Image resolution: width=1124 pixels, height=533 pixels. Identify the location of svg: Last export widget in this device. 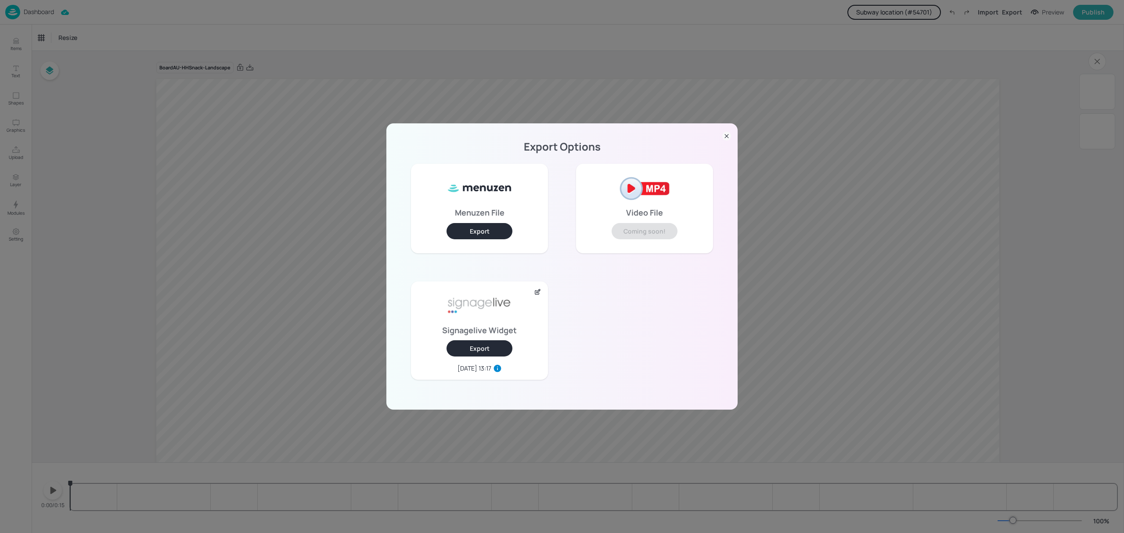
(497, 368).